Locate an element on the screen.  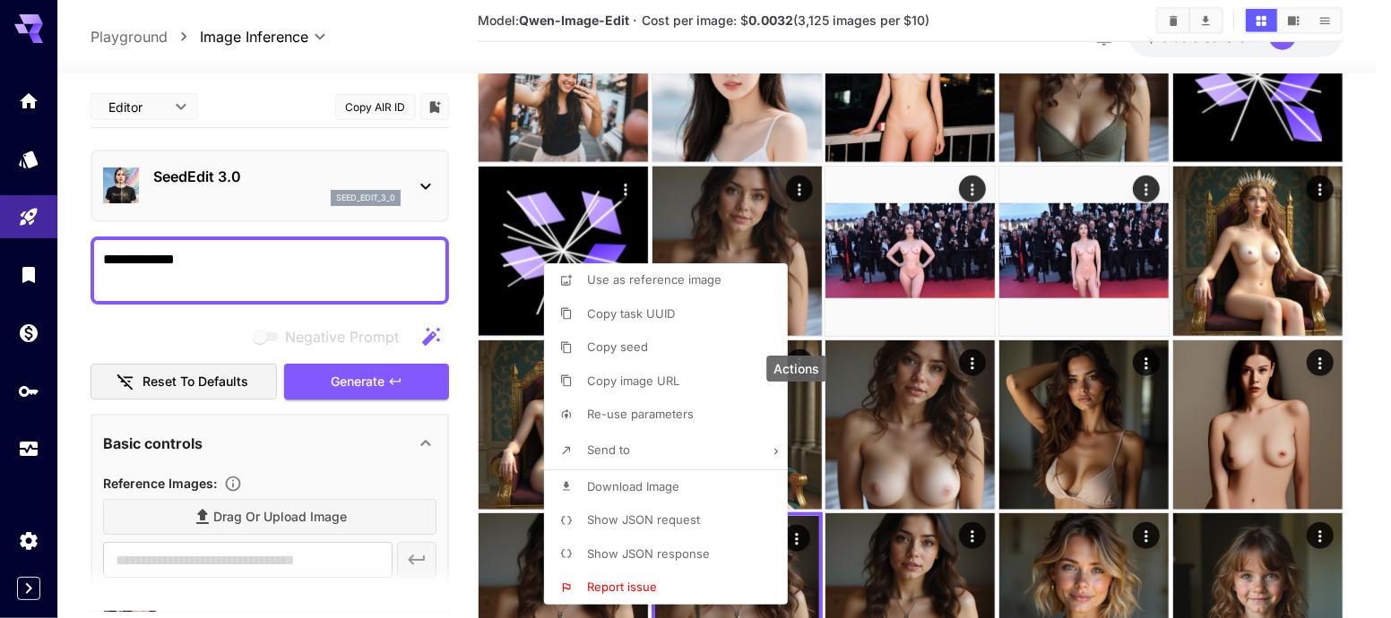
span: Re-use parameters is located at coordinates (640, 414).